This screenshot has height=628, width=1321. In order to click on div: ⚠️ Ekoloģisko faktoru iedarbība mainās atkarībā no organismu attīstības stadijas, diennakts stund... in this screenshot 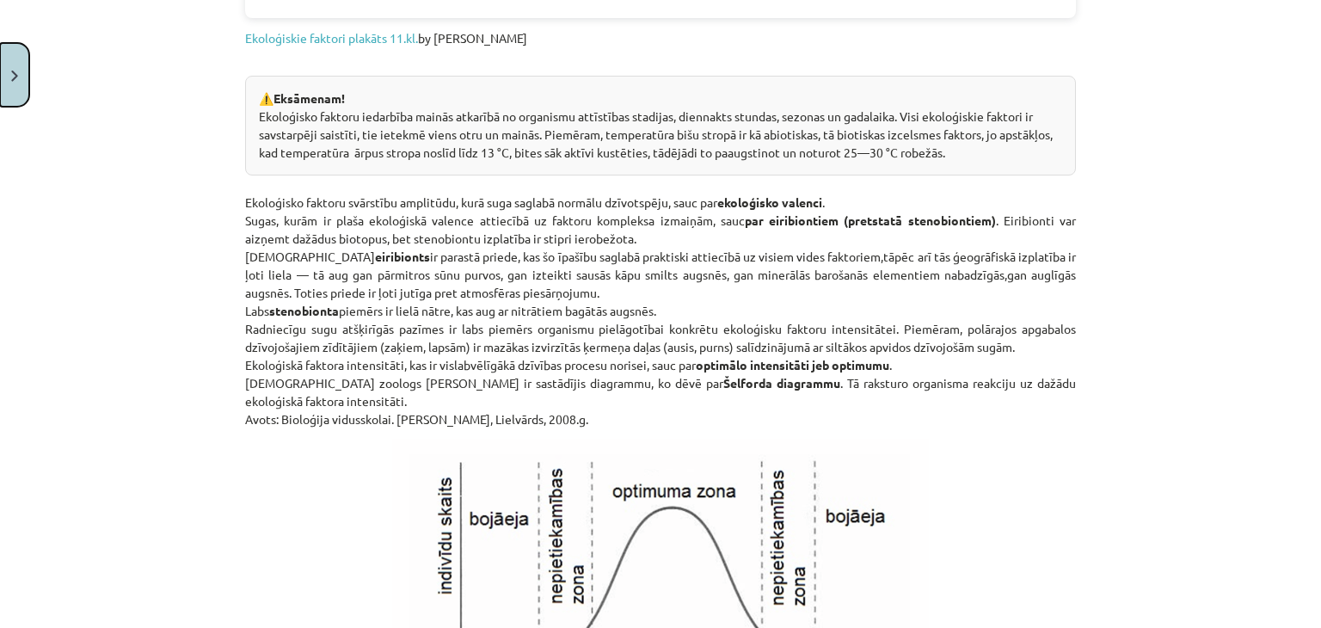, I will do `click(660, 126)`.